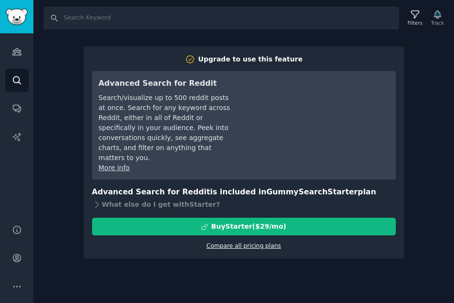 The image size is (454, 303). I want to click on div: Upgrade to use this feature, so click(250, 59).